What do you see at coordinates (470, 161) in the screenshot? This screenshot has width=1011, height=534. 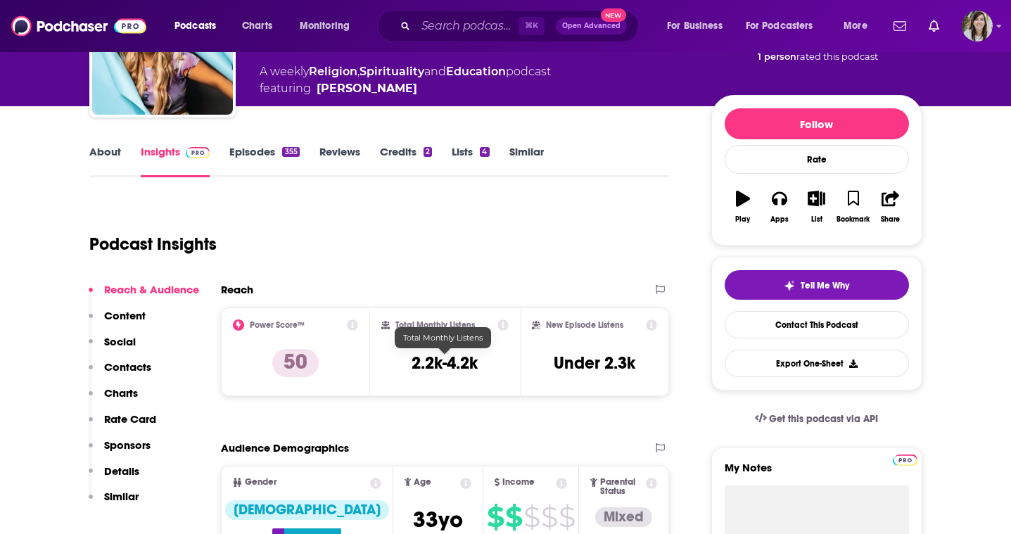 I see `a: Lists4` at bounding box center [470, 161].